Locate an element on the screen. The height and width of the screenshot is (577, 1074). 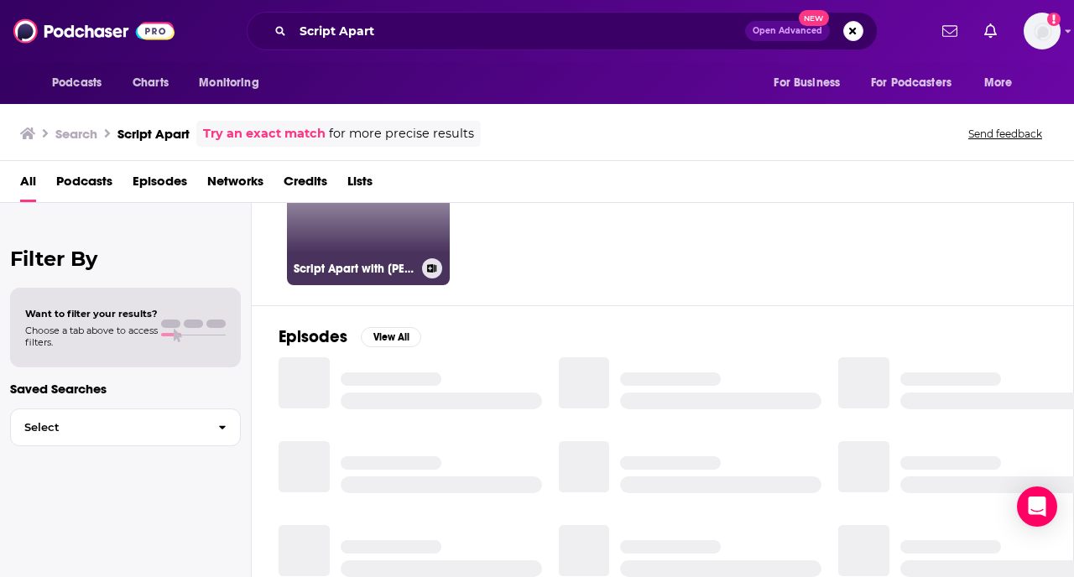
span: More is located at coordinates (999, 83).